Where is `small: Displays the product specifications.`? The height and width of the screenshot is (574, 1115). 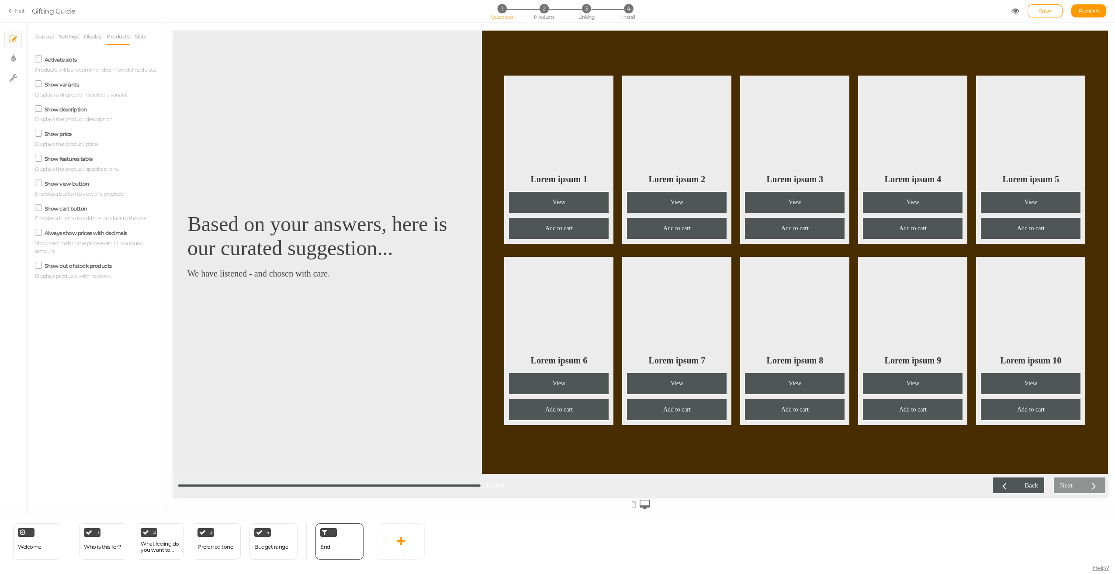
small: Displays the product specifications. is located at coordinates (76, 169).